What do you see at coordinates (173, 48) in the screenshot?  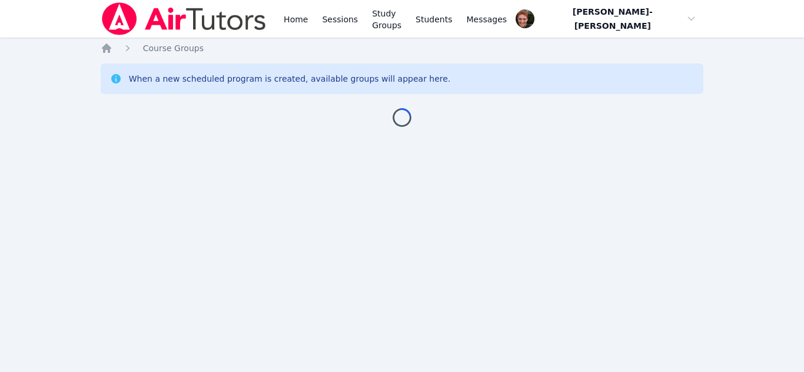 I see `span: Course Groups` at bounding box center [173, 48].